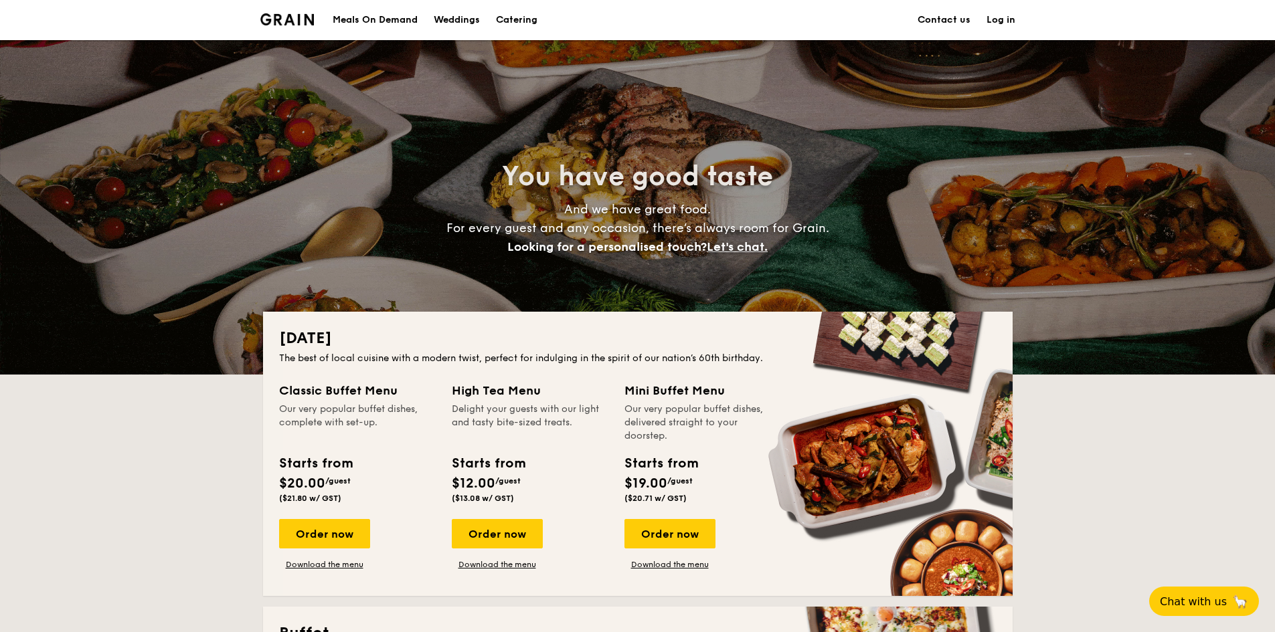  I want to click on span: Chat with us, so click(1193, 601).